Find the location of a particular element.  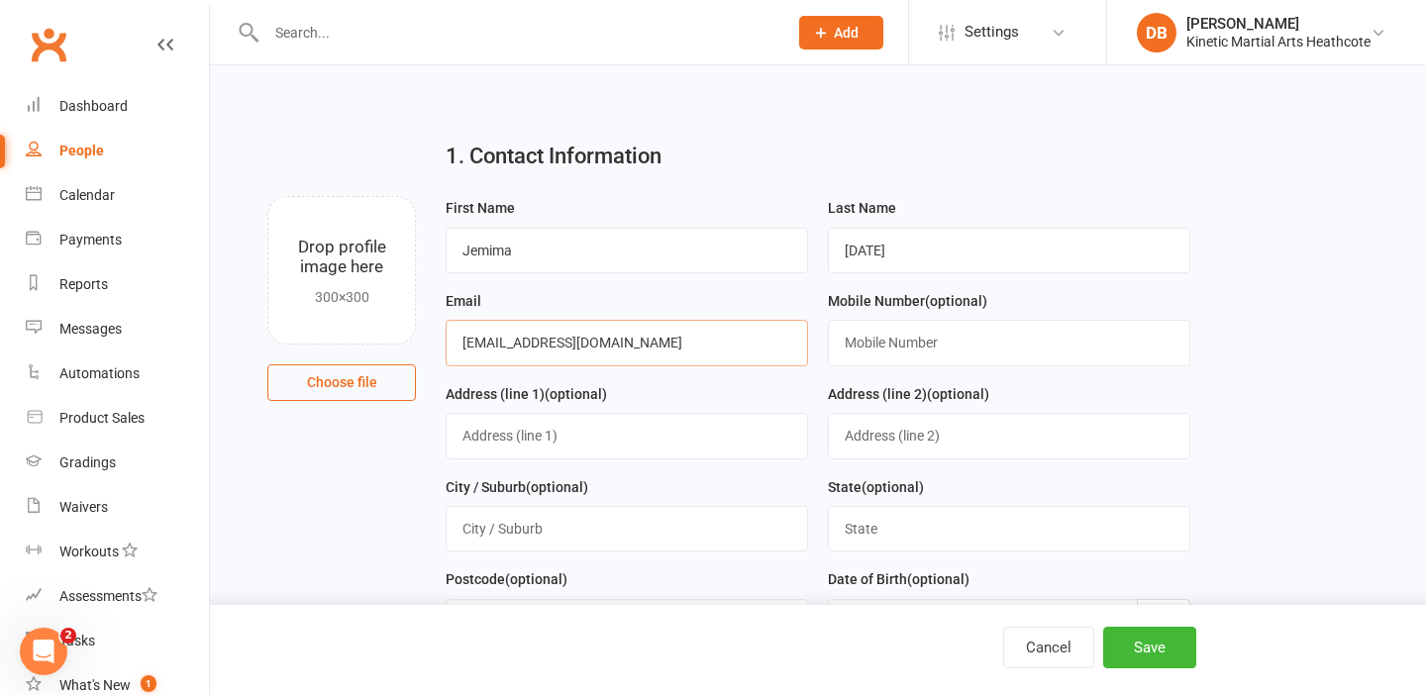

button: Cancel is located at coordinates (1049, 648).